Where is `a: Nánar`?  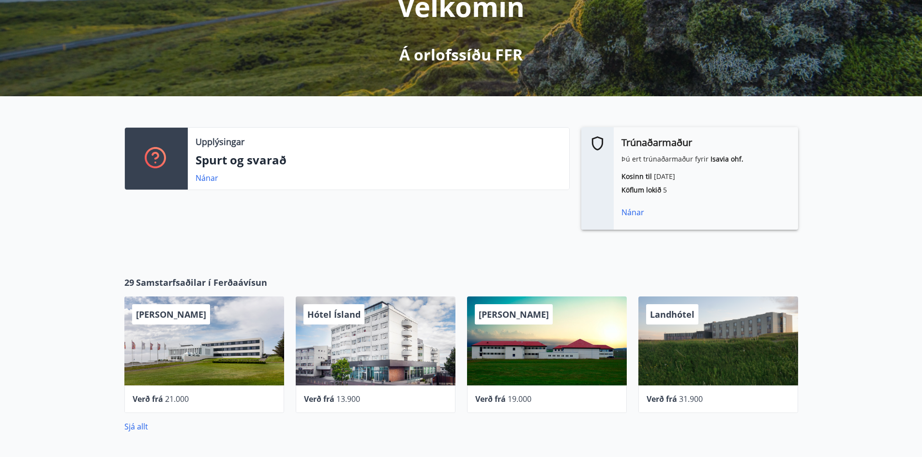
a: Nánar is located at coordinates (207, 178).